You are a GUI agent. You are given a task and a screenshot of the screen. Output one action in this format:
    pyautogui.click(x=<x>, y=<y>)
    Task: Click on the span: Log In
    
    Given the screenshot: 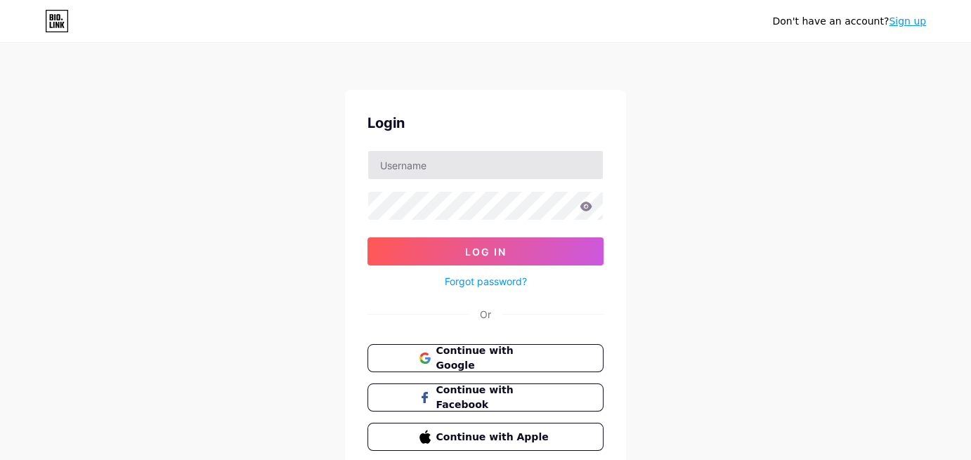 What is the action you would take?
    pyautogui.click(x=486, y=252)
    